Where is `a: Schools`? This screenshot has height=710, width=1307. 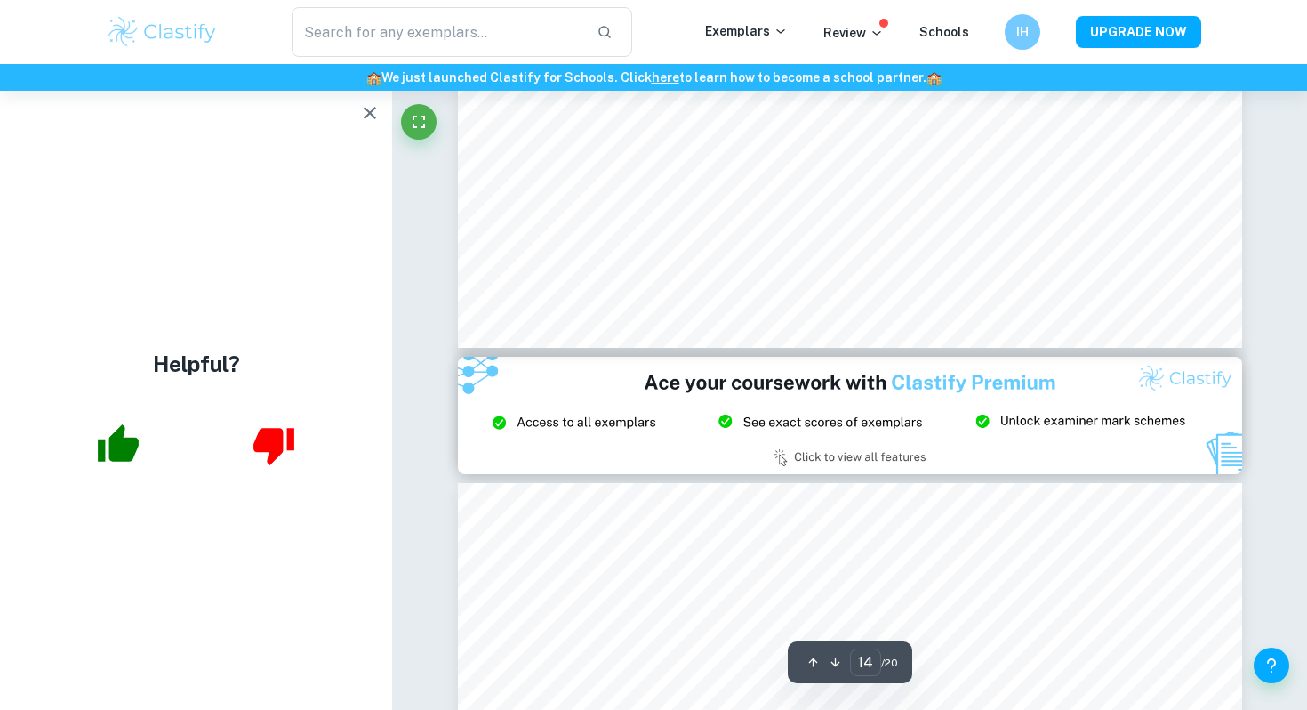 a: Schools is located at coordinates (944, 32).